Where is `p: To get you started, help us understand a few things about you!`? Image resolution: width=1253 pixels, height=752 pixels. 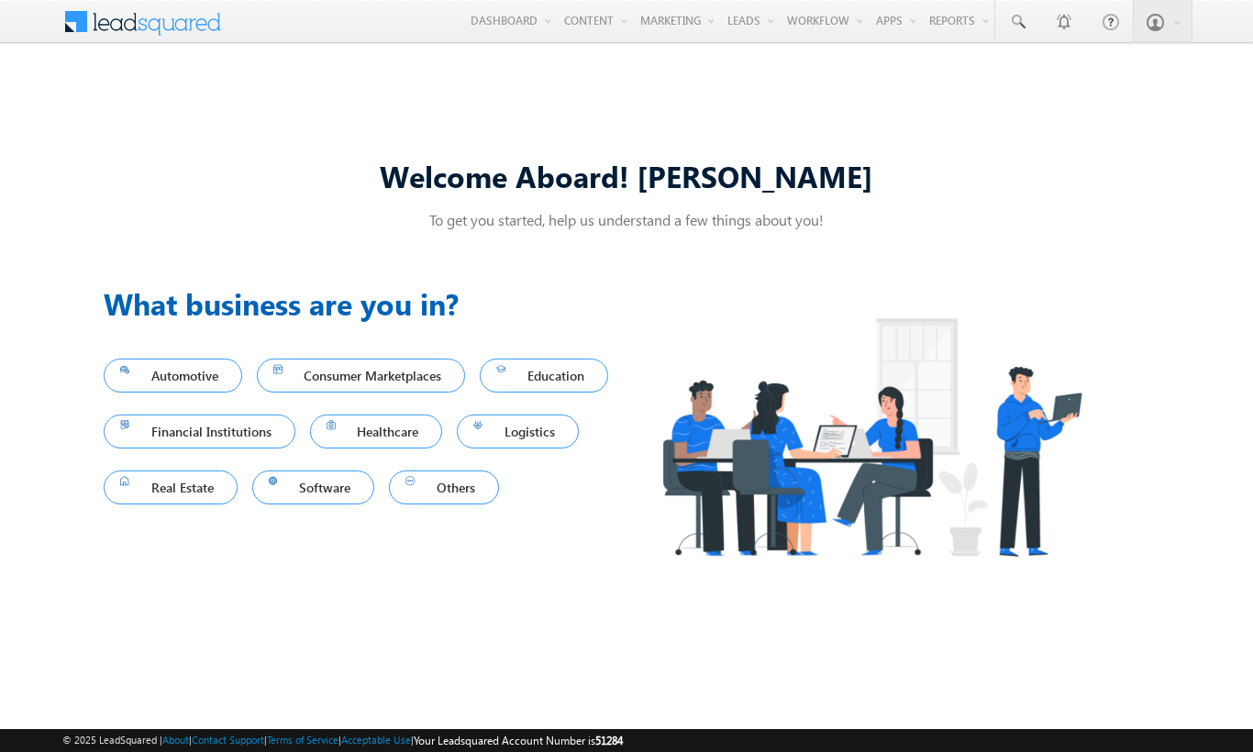 p: To get you started, help us understand a few things about you! is located at coordinates (627, 219).